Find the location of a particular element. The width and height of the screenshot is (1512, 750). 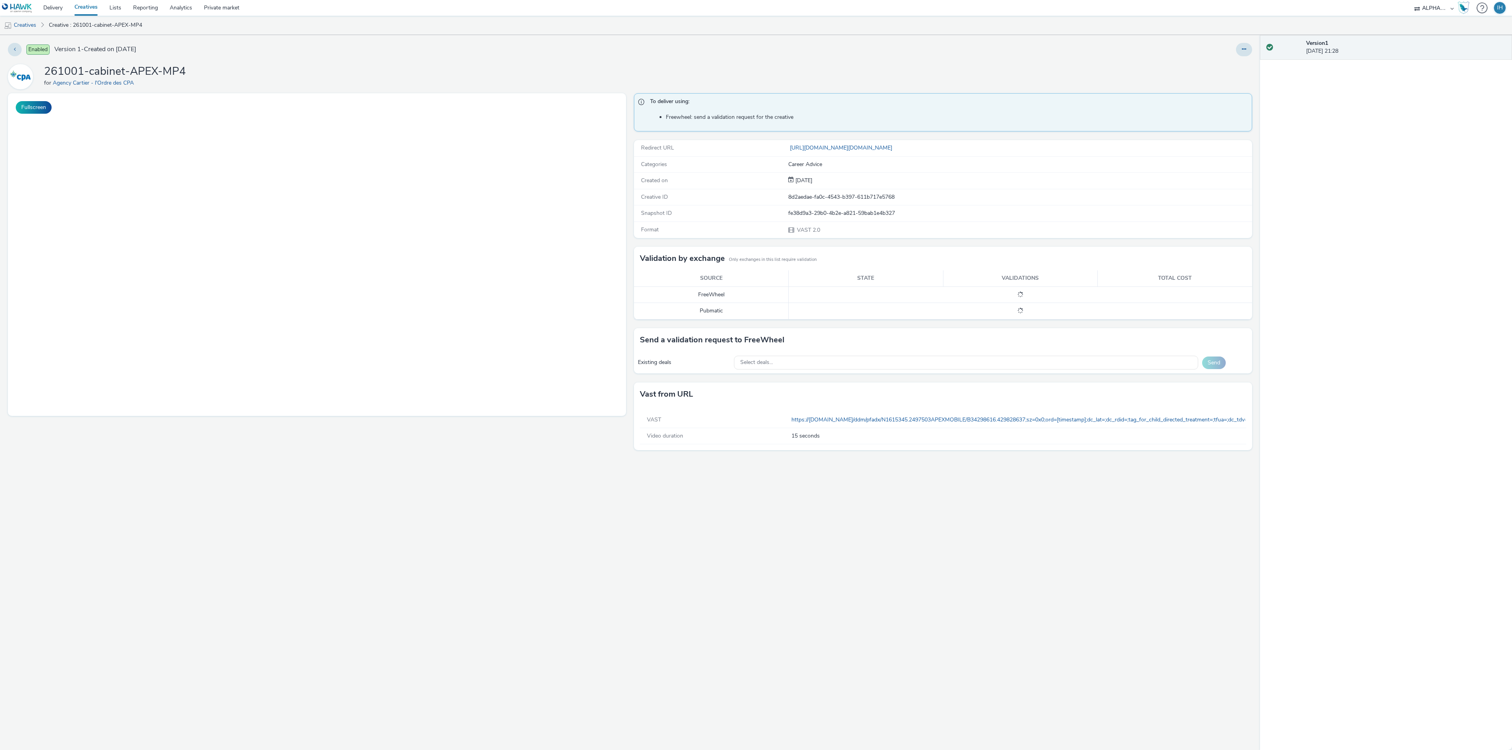

div: Existing deals is located at coordinates (684, 363).